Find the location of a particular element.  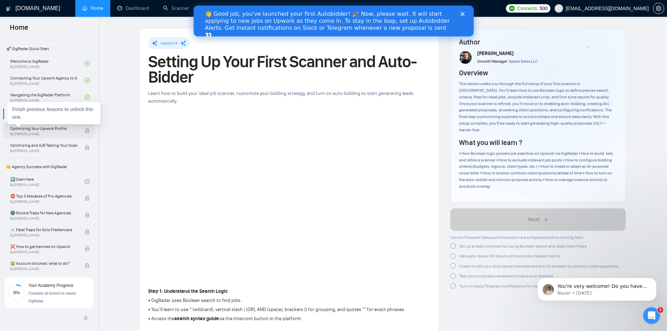

a: searchScanner is located at coordinates (176, 8).